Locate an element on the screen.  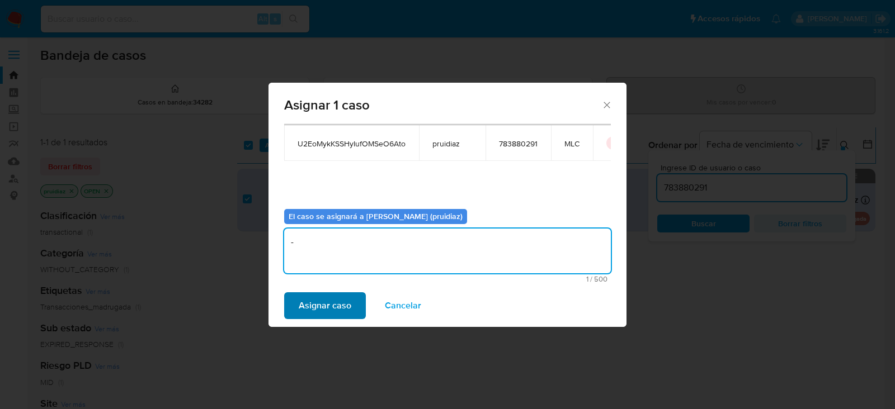
button: Asignar caso is located at coordinates (325, 306).